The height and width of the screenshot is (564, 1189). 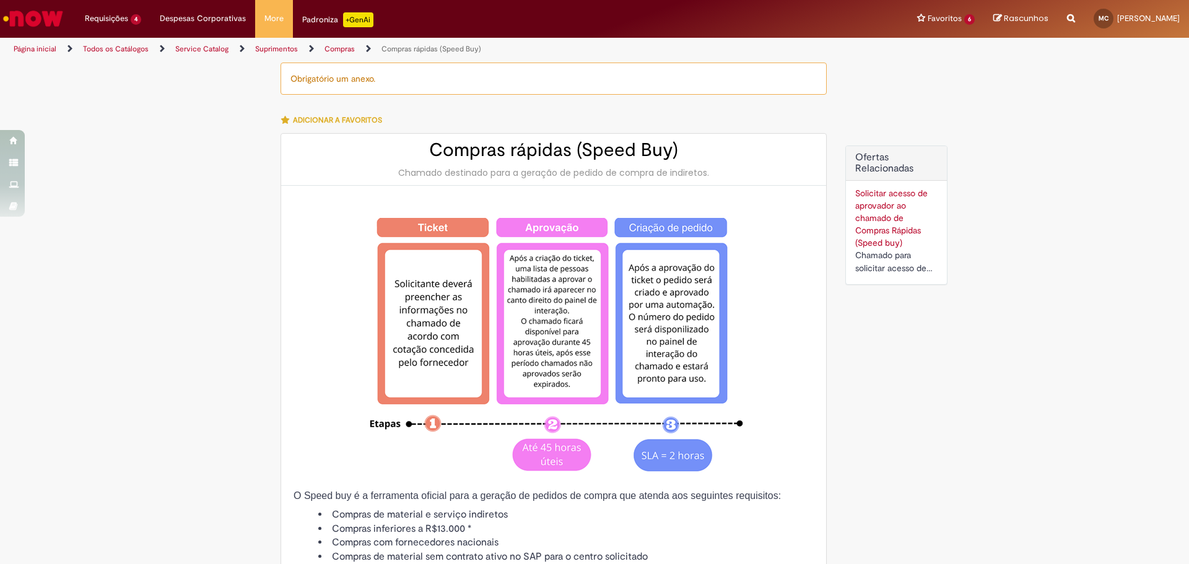 I want to click on img: ServiceNow, so click(x=33, y=19).